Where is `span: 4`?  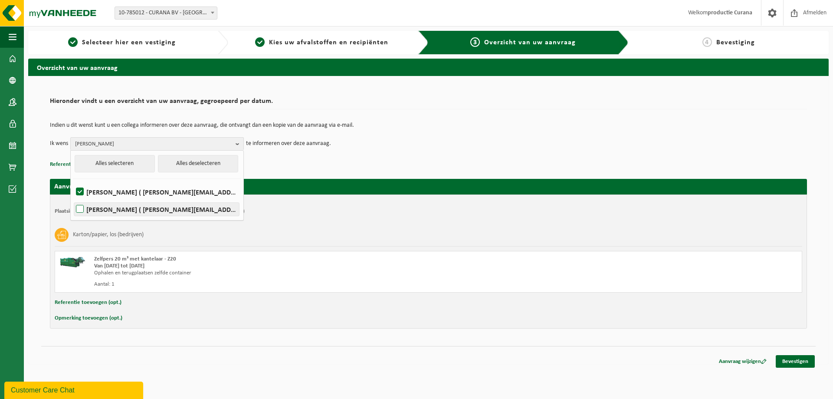
span: 4 is located at coordinates (707, 42).